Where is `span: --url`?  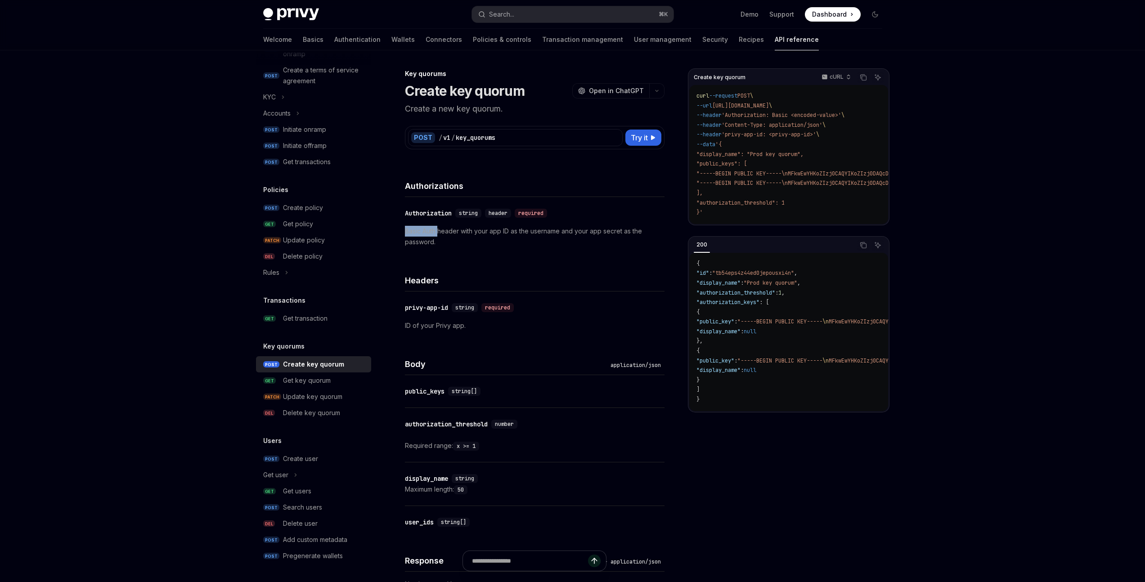
span: --url is located at coordinates (704, 106).